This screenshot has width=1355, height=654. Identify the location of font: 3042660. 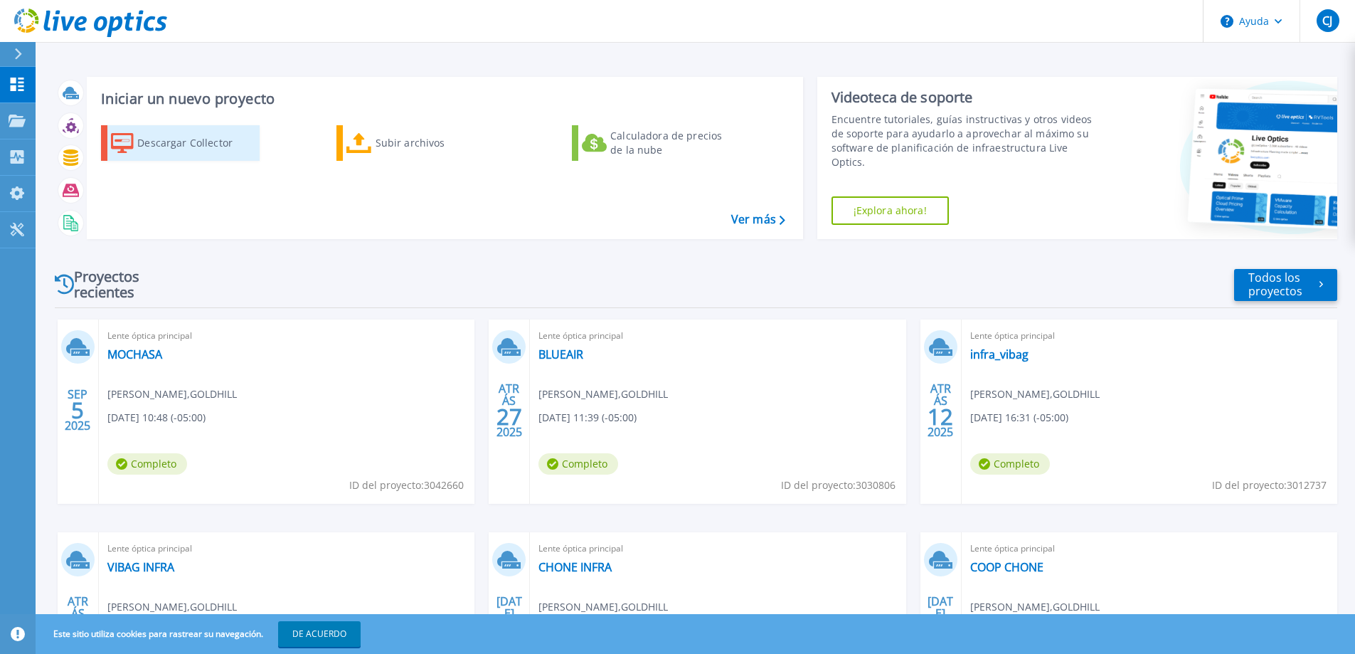
(444, 485).